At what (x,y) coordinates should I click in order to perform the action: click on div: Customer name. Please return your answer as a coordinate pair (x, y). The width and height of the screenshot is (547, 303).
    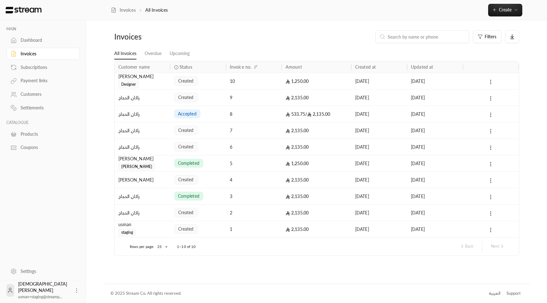
    Looking at the image, I should click on (134, 67).